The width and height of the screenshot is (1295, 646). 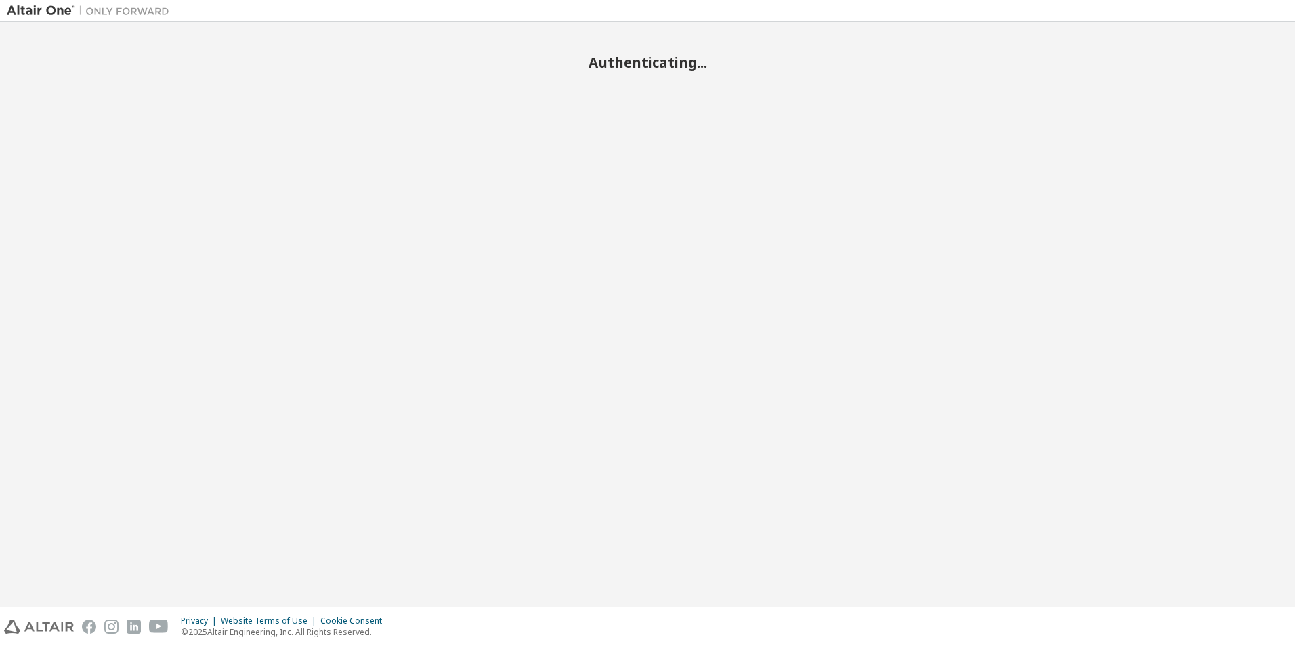 What do you see at coordinates (270, 621) in the screenshot?
I see `div: Website Terms of Use` at bounding box center [270, 621].